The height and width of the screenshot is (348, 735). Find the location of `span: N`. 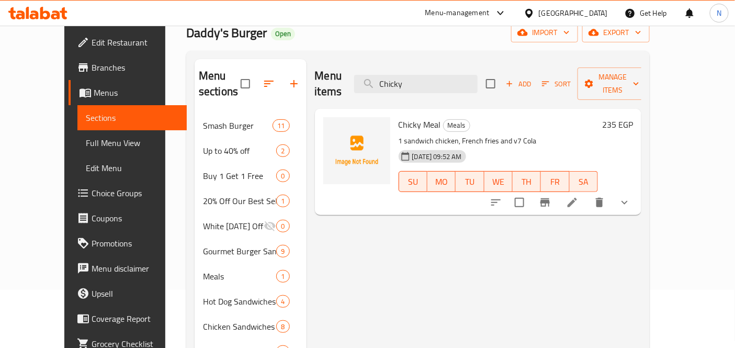

span: N is located at coordinates (718, 13).